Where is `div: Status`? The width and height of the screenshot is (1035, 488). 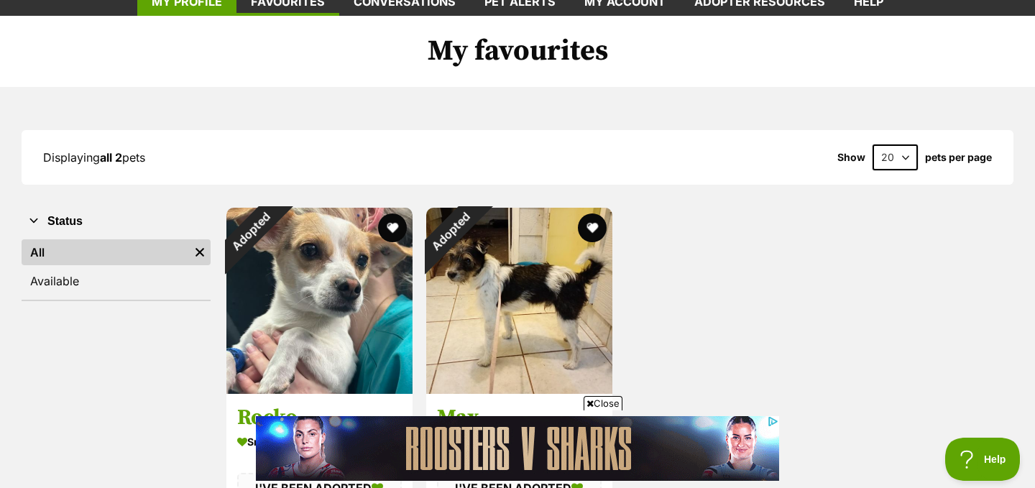 div: Status is located at coordinates (116, 268).